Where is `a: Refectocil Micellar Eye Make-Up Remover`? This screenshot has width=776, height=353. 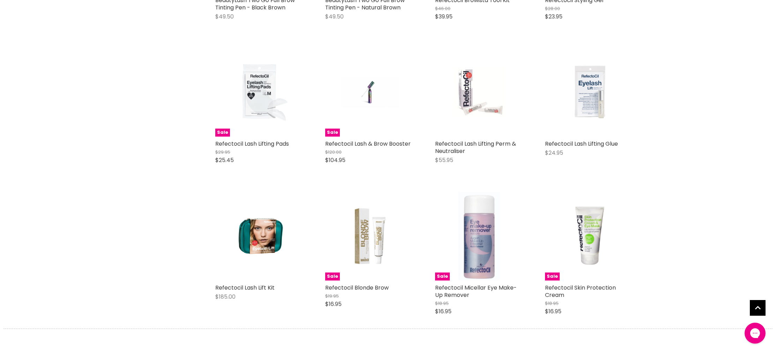 a: Refectocil Micellar Eye Make-Up Remover is located at coordinates (476, 292).